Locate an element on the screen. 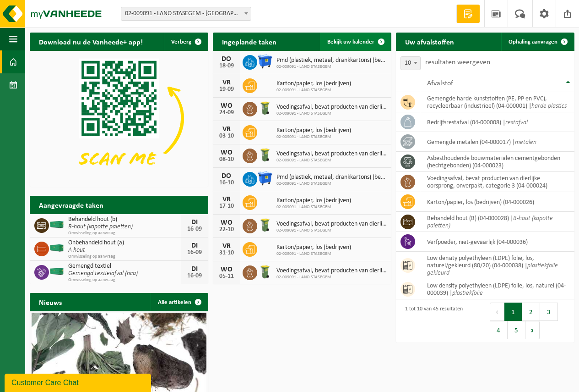  img: Download de VHEPlus App is located at coordinates (119, 118).